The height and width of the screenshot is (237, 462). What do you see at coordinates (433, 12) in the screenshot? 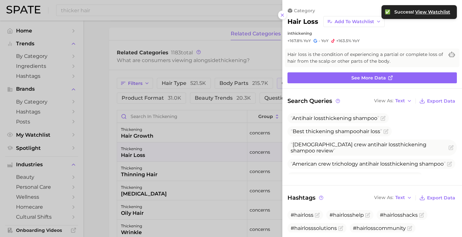
I see `span: View Watchlist` at bounding box center [433, 12].